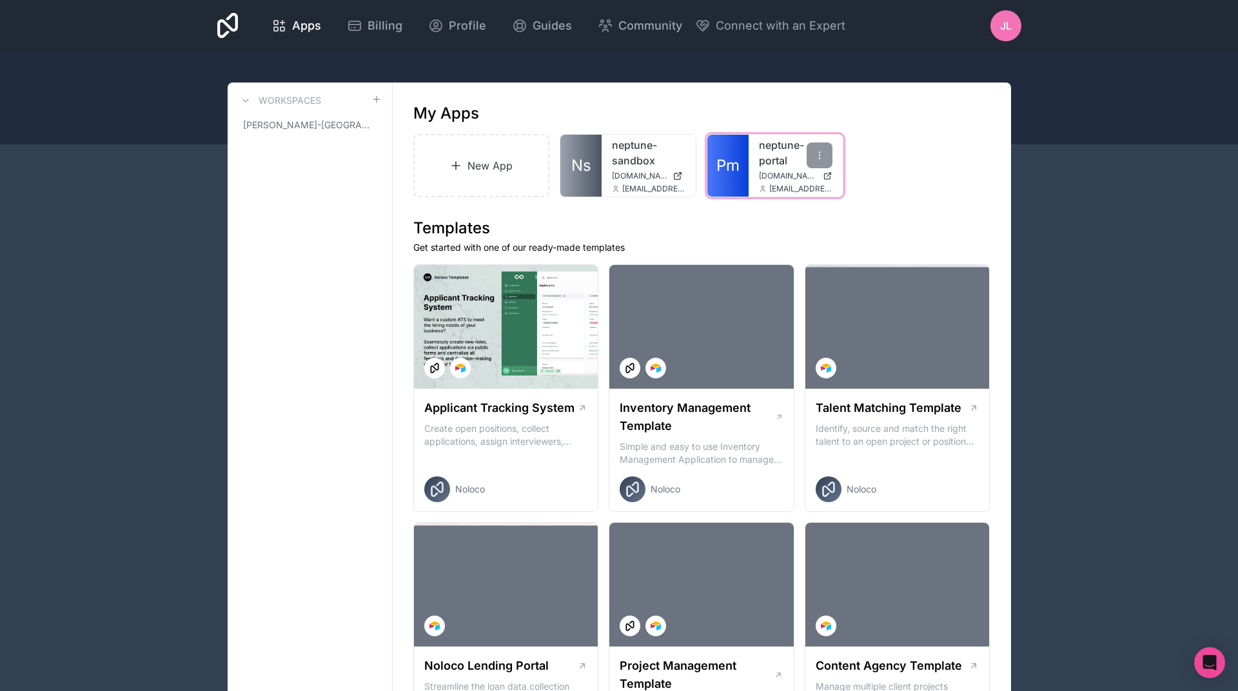 This screenshot has width=1238, height=691. I want to click on a: Profile, so click(457, 26).